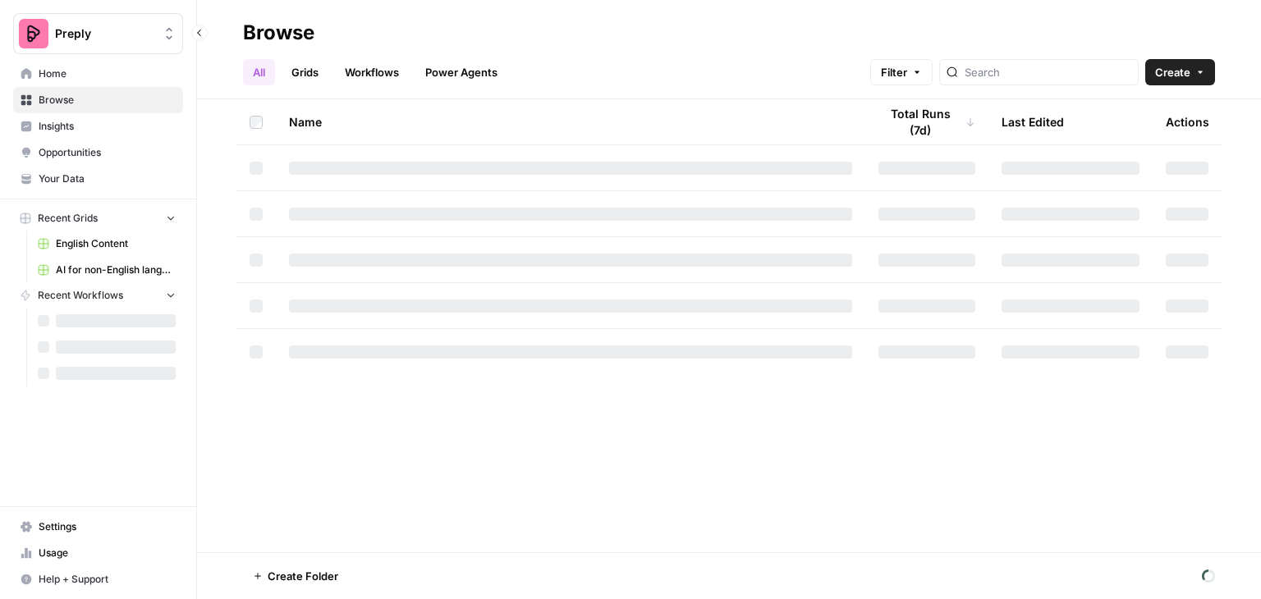 The height and width of the screenshot is (599, 1261). What do you see at coordinates (107, 126) in the screenshot?
I see `span: Insights` at bounding box center [107, 126].